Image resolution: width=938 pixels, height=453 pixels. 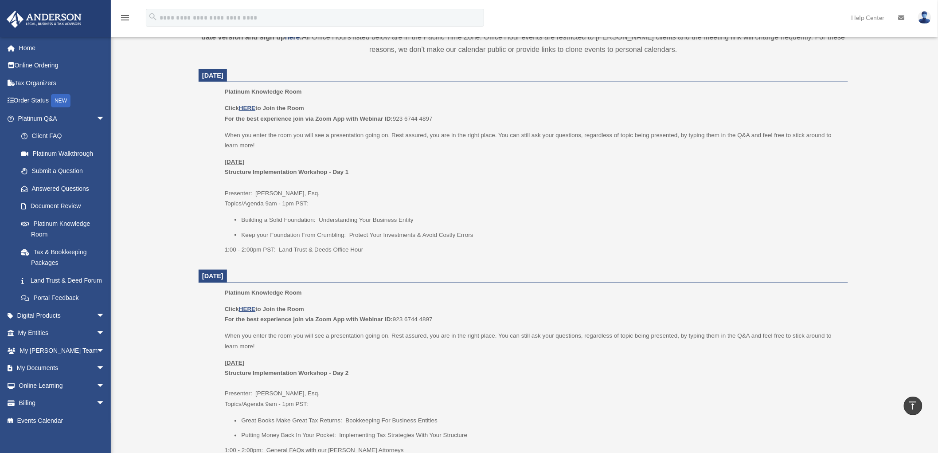 I want to click on li: Great Books Make Great Tax Returns: Bookkeeping For Business Entities, so click(x=541, y=421).